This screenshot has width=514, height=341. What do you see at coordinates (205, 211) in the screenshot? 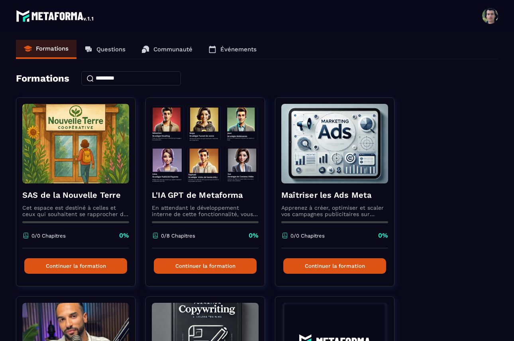
I see `p: En attendant le développement interne de cette fonctionnalité, vous pouvez déjà l’utiliser avec C...` at bounding box center [205, 211].